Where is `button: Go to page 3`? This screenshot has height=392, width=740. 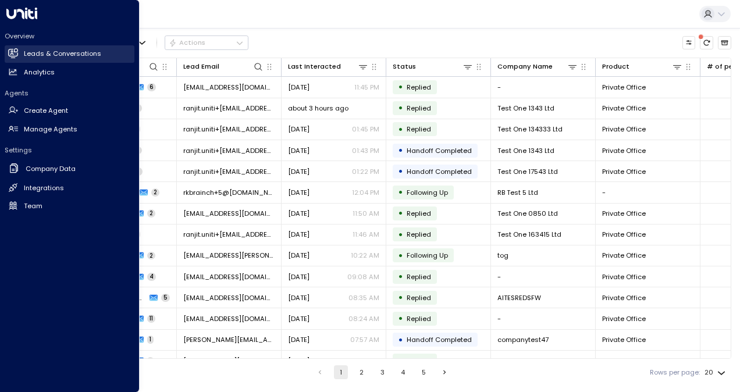 button: Go to page 3 is located at coordinates (382, 372).